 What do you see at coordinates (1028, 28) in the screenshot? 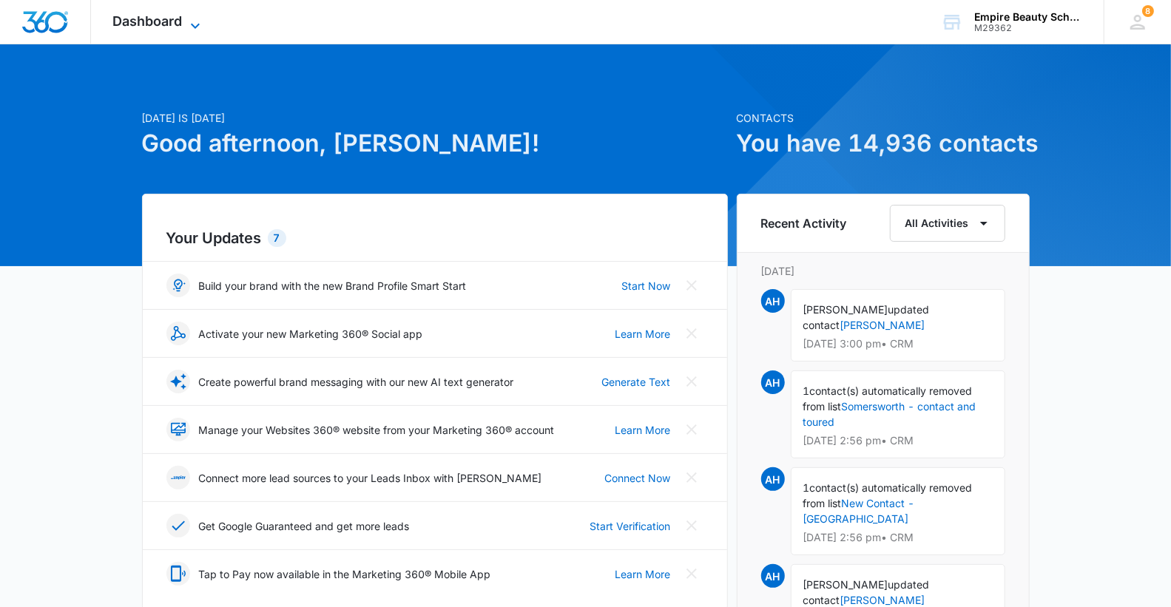
I see `div: account id` at bounding box center [1028, 28].